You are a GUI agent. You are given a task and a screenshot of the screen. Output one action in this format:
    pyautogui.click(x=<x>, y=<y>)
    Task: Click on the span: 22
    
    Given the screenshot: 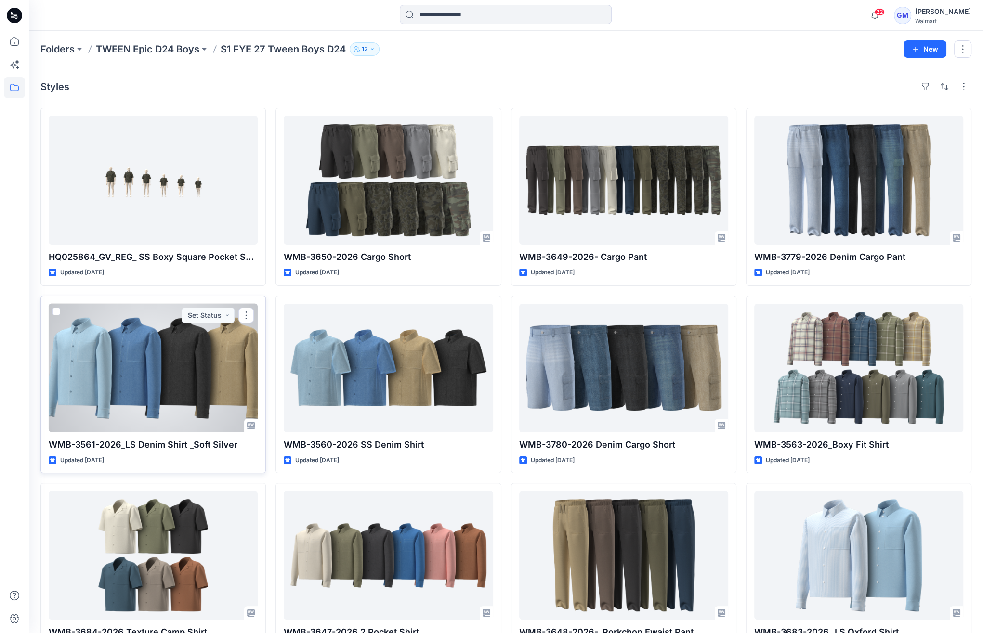 What is the action you would take?
    pyautogui.click(x=879, y=12)
    